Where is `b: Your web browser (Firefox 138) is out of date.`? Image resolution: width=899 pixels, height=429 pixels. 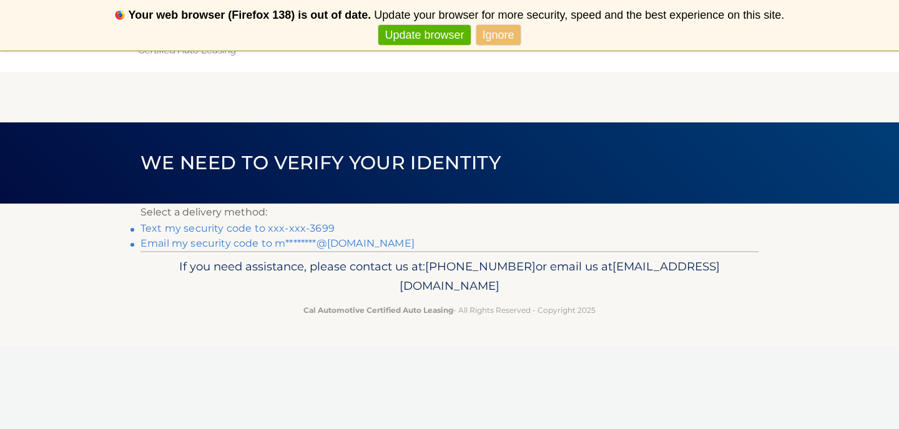 b: Your web browser (Firefox 138) is out of date. is located at coordinates (250, 15).